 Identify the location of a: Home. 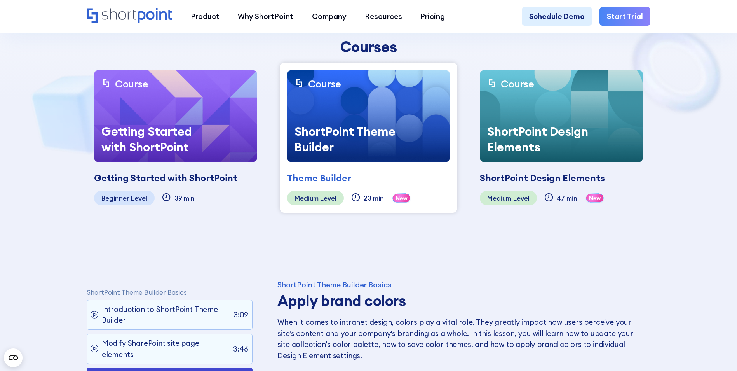
(129, 16).